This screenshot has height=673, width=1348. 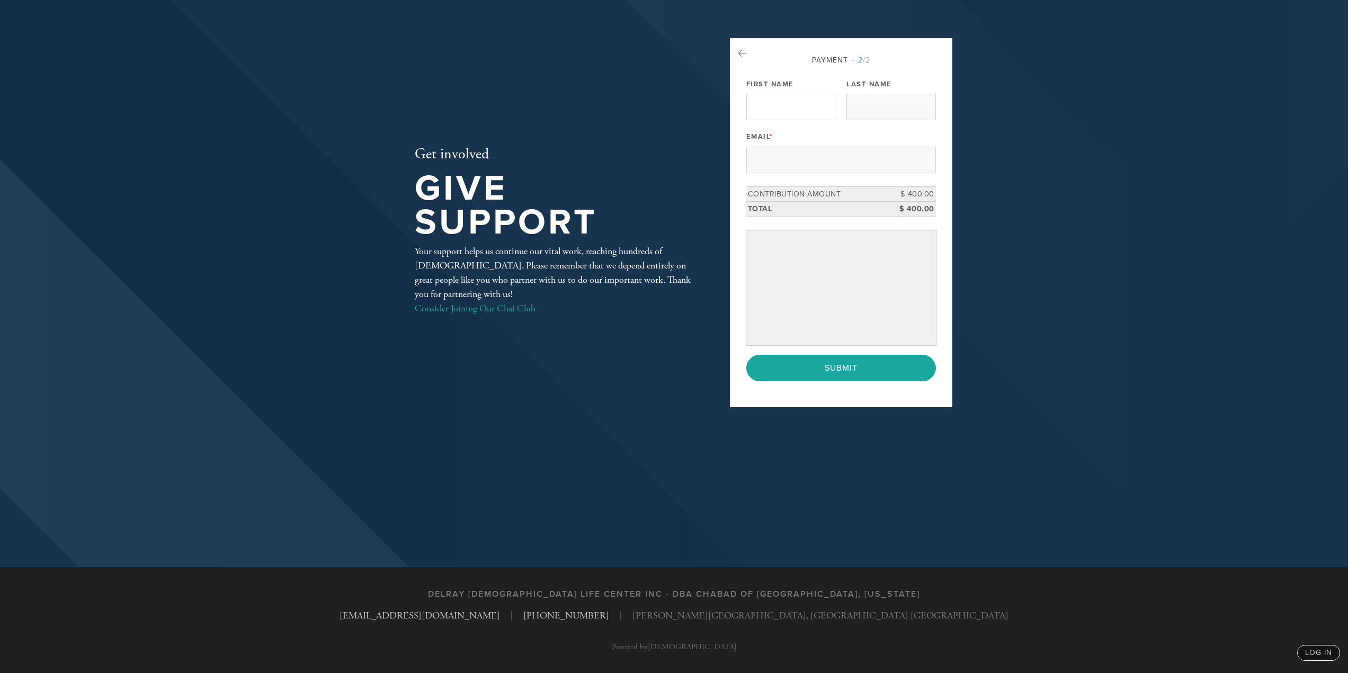 What do you see at coordinates (841, 60) in the screenshot?
I see `div: Payment` at bounding box center [841, 60].